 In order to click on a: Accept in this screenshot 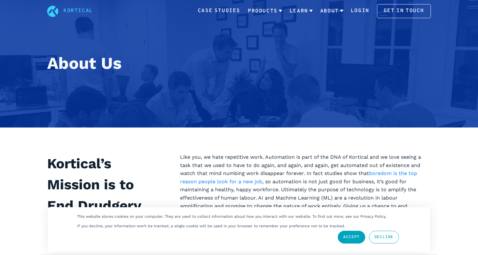, I will do `click(352, 237)`.